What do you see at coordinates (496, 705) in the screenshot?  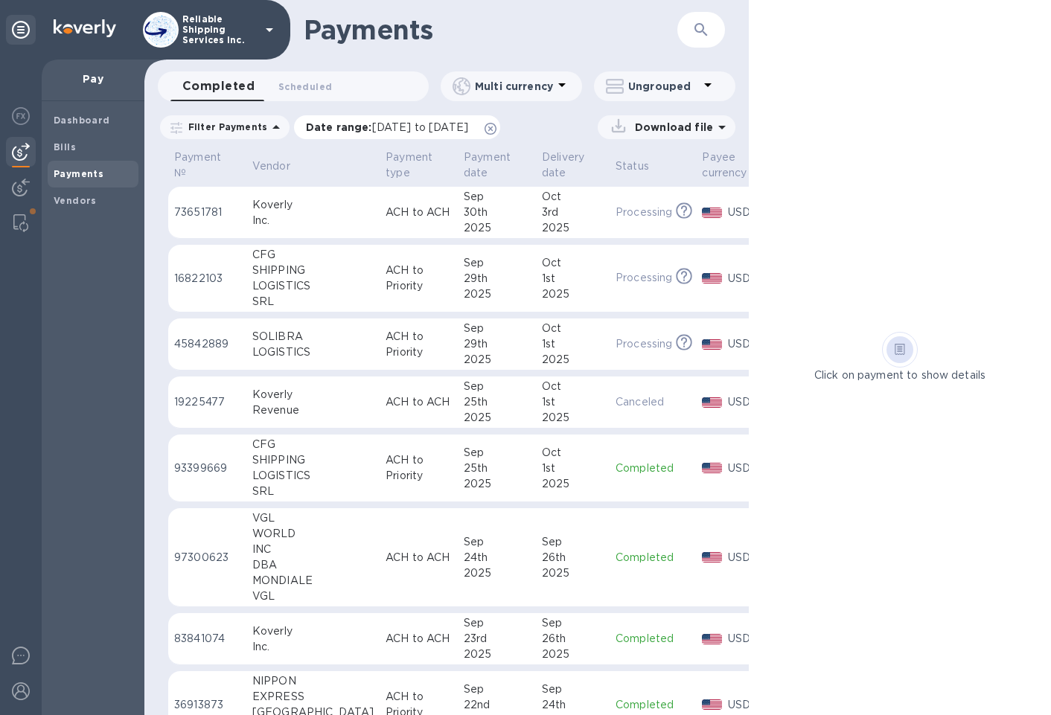 I see `div: 22nd` at bounding box center [496, 705].